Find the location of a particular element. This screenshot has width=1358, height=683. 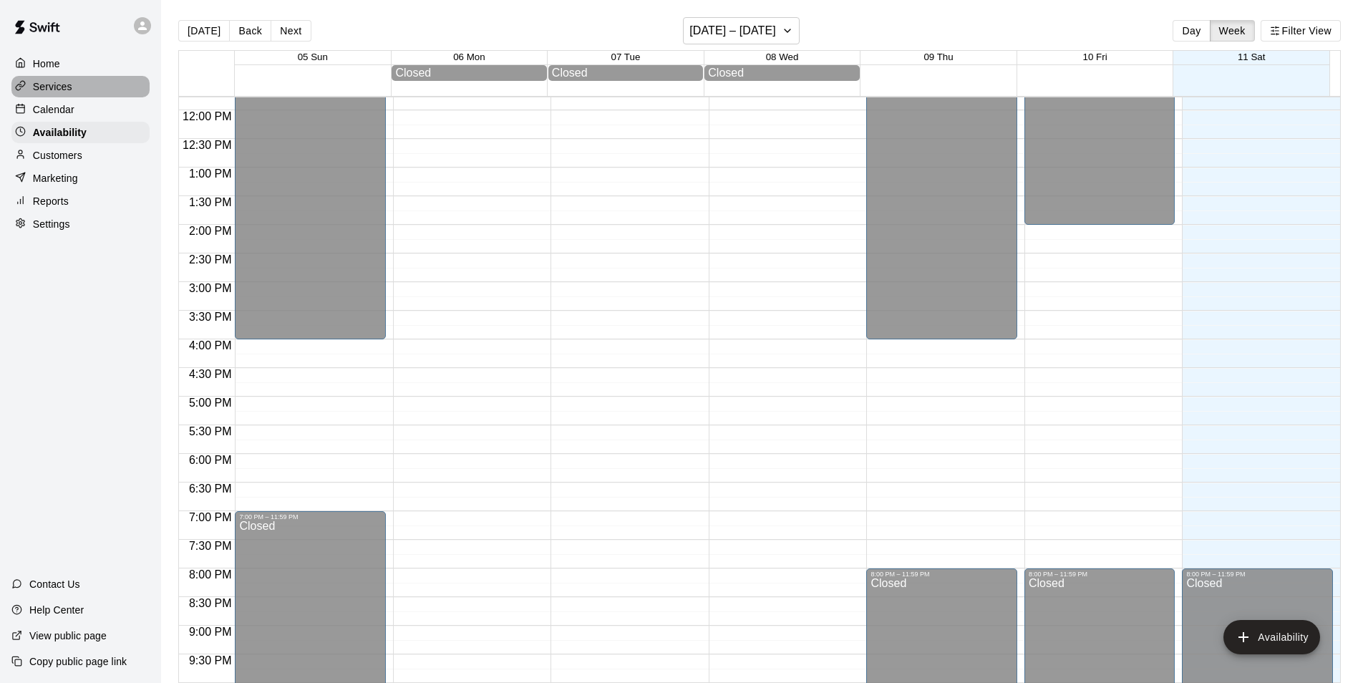

button: 08 Wed is located at coordinates (783, 57).